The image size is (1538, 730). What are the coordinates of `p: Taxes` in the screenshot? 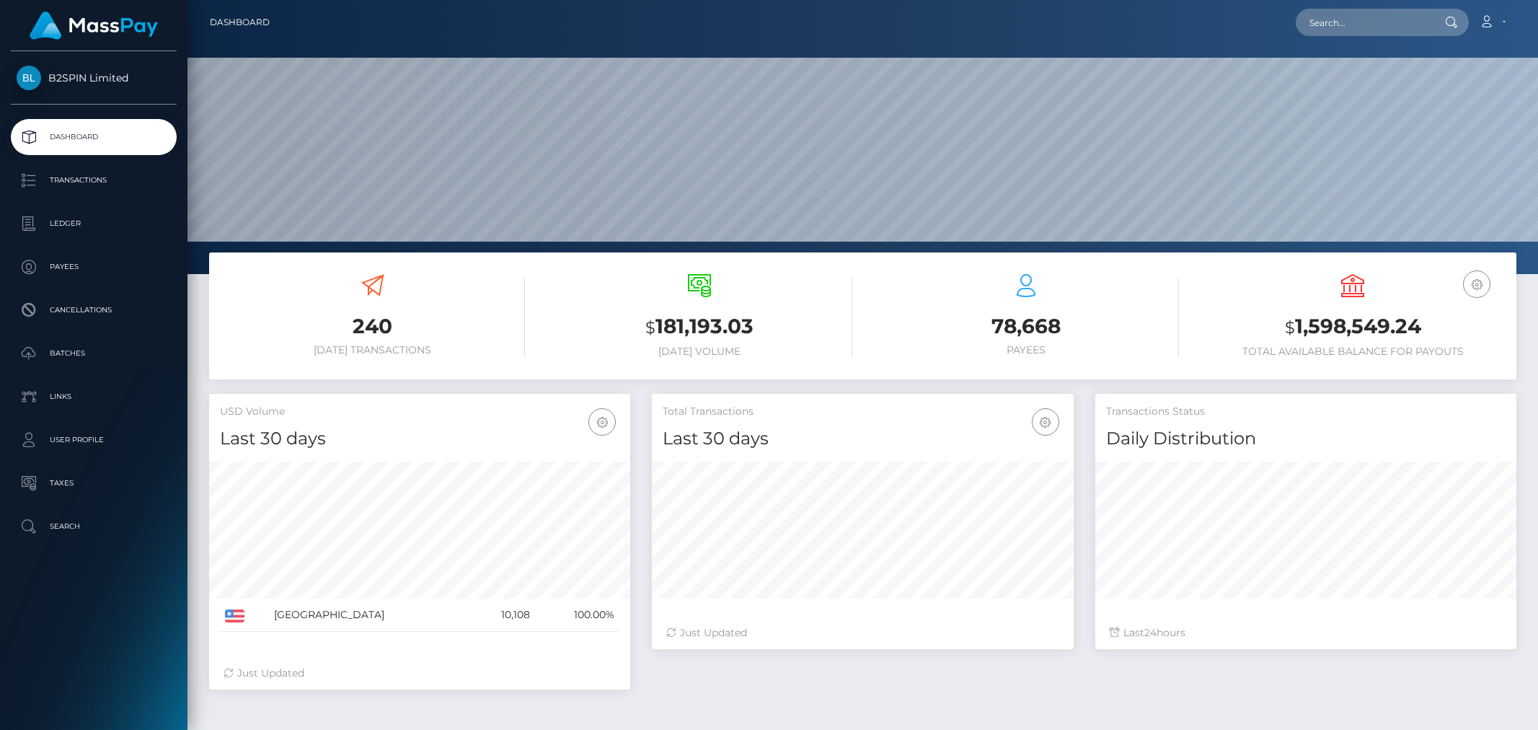 It's located at (94, 483).